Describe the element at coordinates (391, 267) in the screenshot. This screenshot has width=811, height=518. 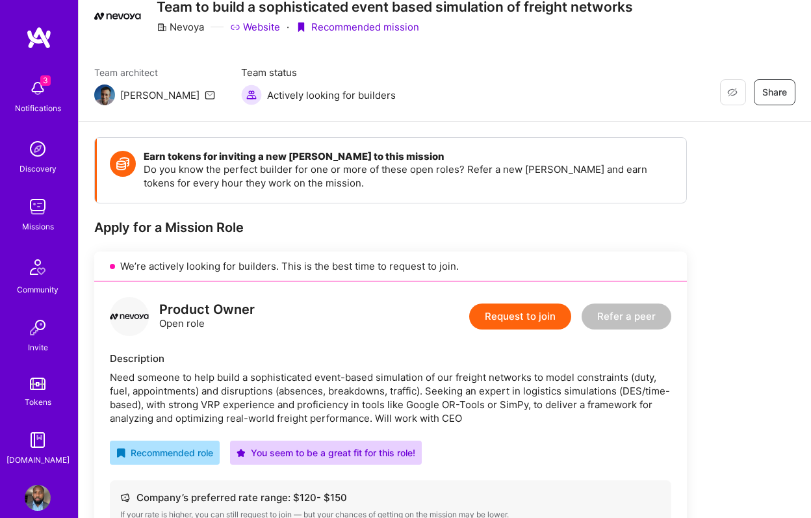
I see `div: We’re actively looking for builders. This is the best time to request to join.` at that location.